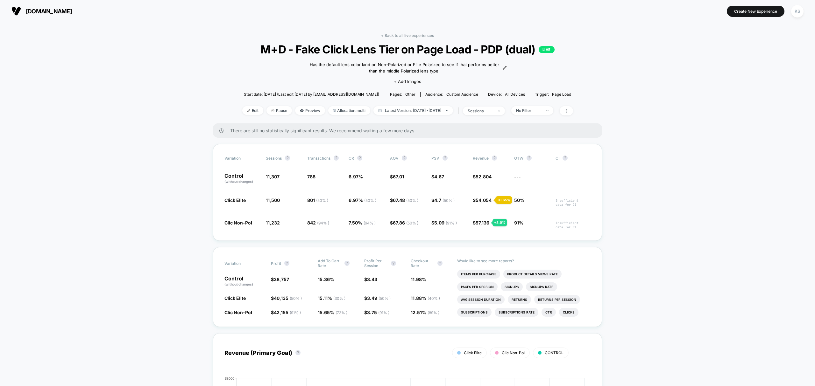 The image size is (815, 386). Describe the element at coordinates (319, 158) in the screenshot. I see `span: Transactions` at that location.